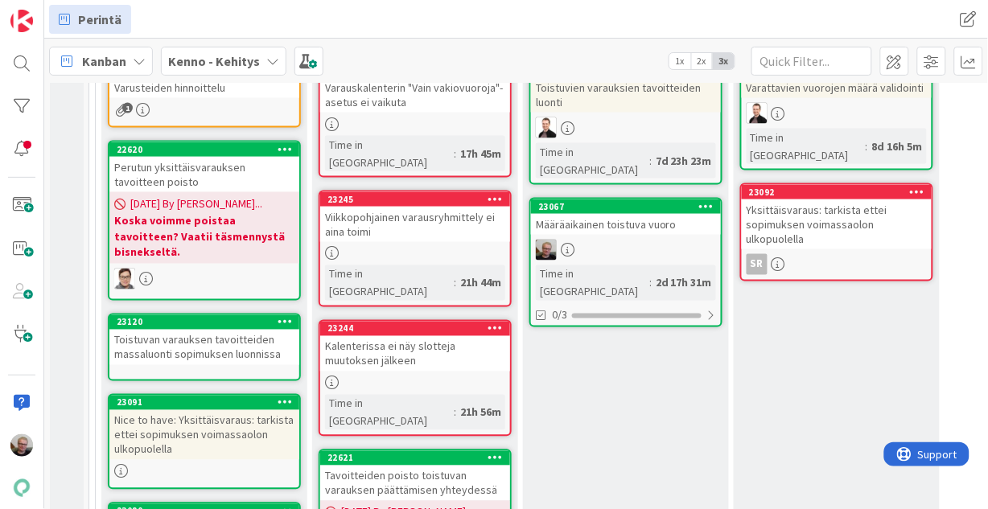 The image size is (988, 509). I want to click on img: avatar, so click(22, 488).